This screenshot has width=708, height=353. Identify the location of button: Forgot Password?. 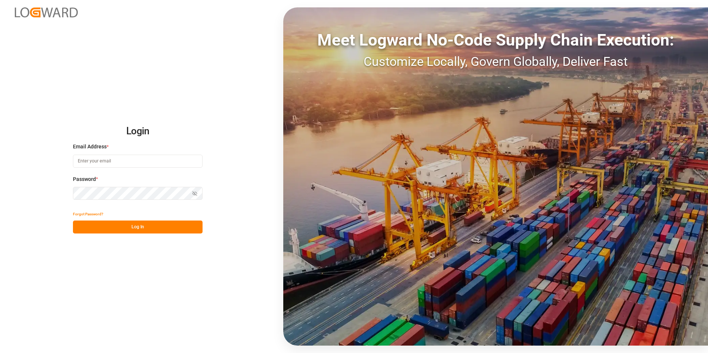
(88, 214).